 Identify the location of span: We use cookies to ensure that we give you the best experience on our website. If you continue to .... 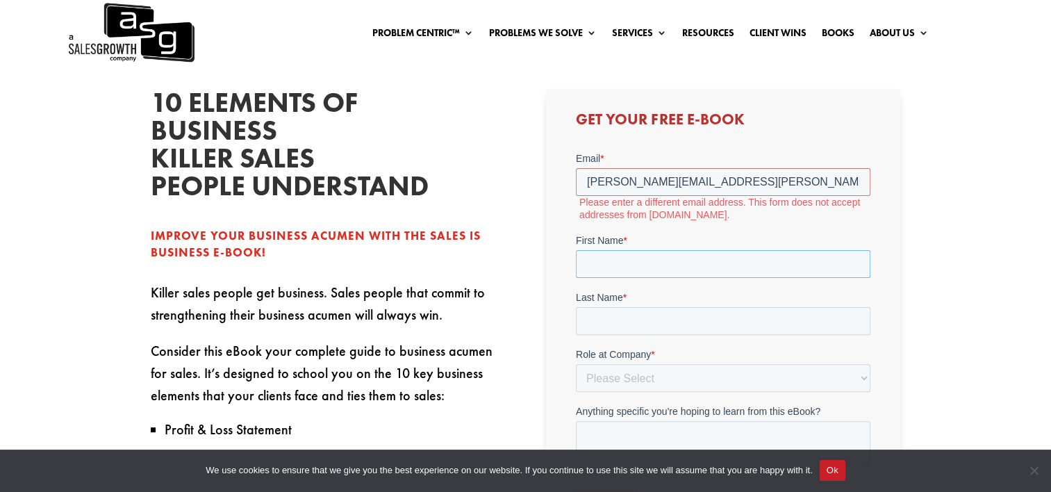
(509, 470).